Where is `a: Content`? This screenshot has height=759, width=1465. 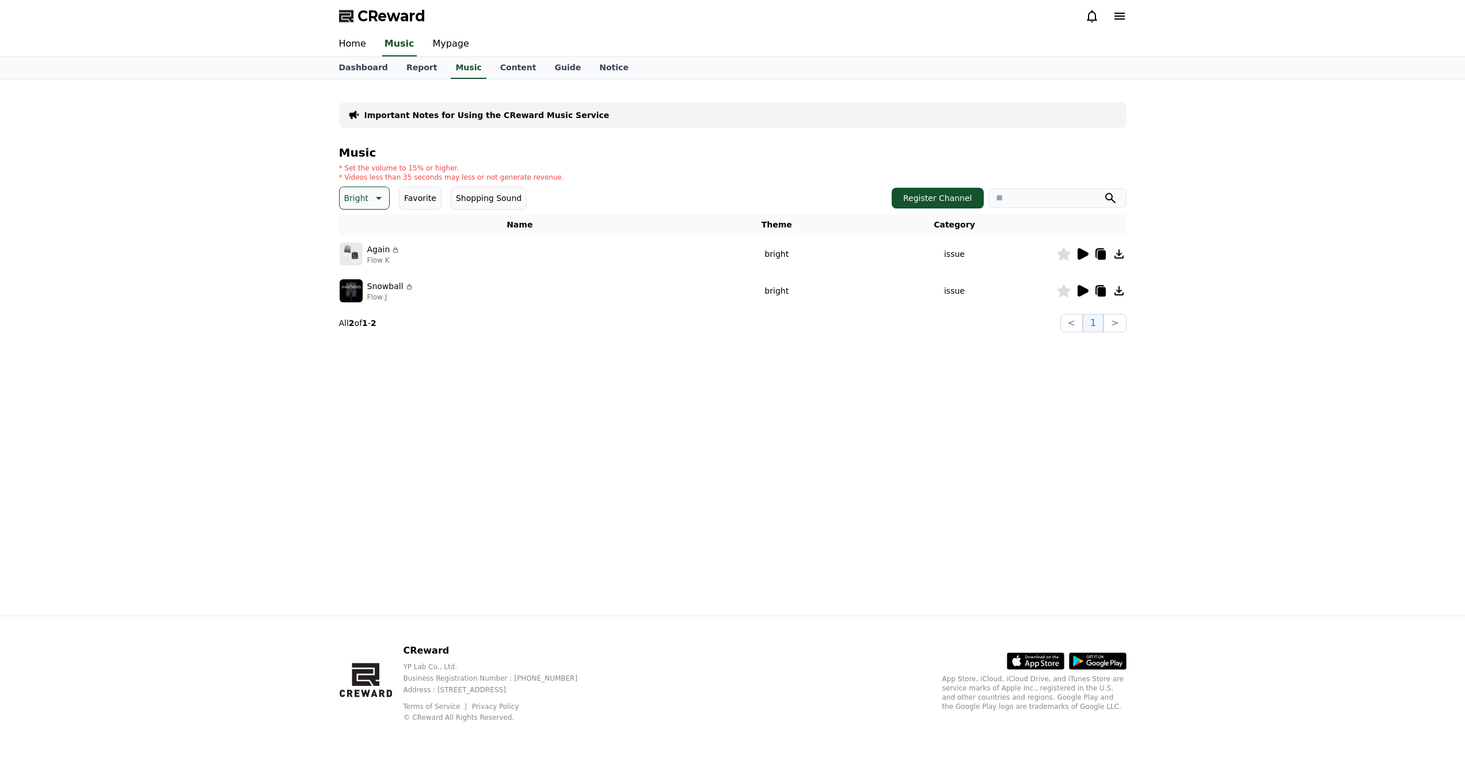
a: Content is located at coordinates (518, 68).